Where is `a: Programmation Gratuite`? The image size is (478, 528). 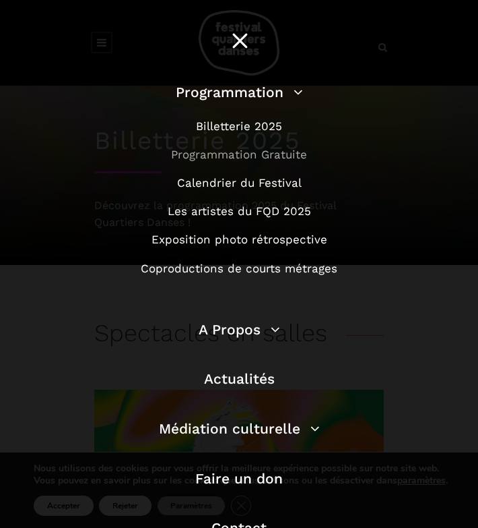 a: Programmation Gratuite is located at coordinates (239, 154).